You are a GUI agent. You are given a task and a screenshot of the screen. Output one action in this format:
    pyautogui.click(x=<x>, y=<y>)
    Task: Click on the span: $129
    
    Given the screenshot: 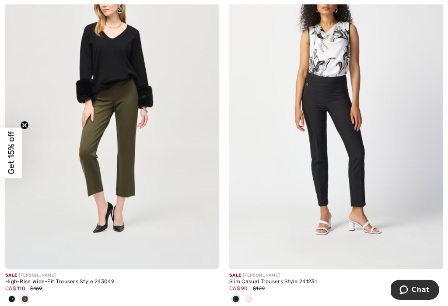 What is the action you would take?
    pyautogui.click(x=259, y=288)
    